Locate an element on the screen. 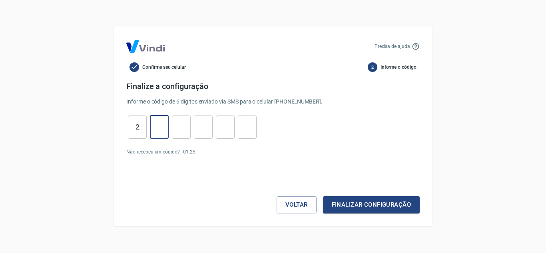  h4: Finalize a configuração is located at coordinates (273, 86).